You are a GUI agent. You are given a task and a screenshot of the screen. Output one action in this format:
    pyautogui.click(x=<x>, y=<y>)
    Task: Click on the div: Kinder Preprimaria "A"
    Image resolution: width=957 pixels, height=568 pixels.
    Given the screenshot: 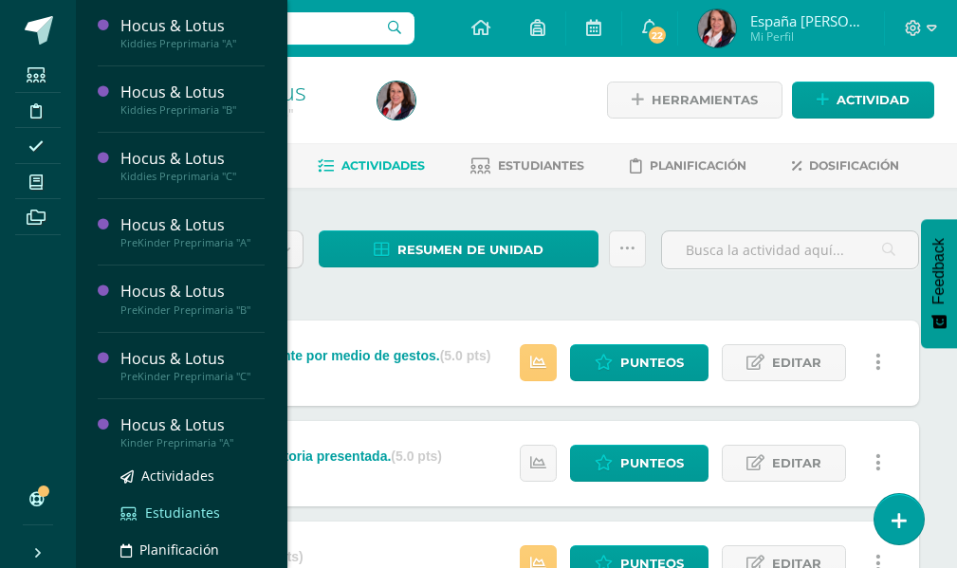 What is the action you would take?
    pyautogui.click(x=193, y=443)
    